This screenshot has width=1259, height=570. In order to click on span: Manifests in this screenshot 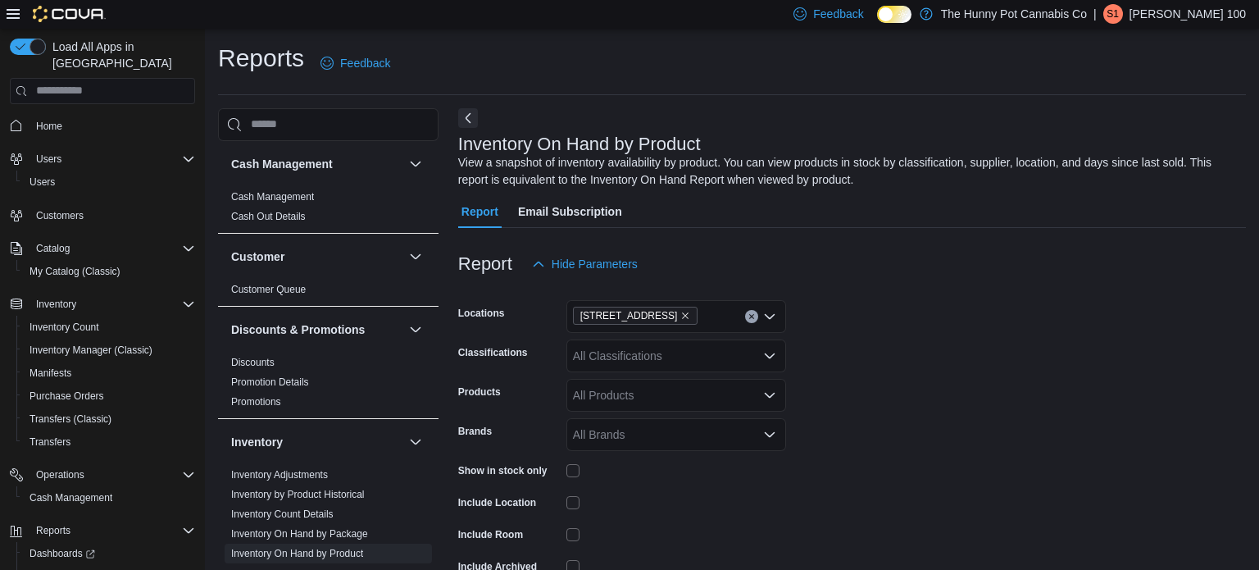, I will do `click(50, 373)`.